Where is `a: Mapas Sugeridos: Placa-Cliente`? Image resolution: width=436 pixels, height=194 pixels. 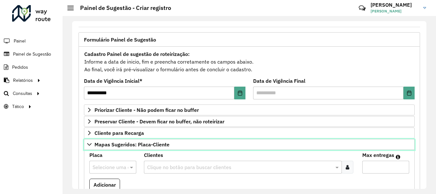
a: Mapas Sugeridos: Placa-Cliente is located at coordinates (249, 144).